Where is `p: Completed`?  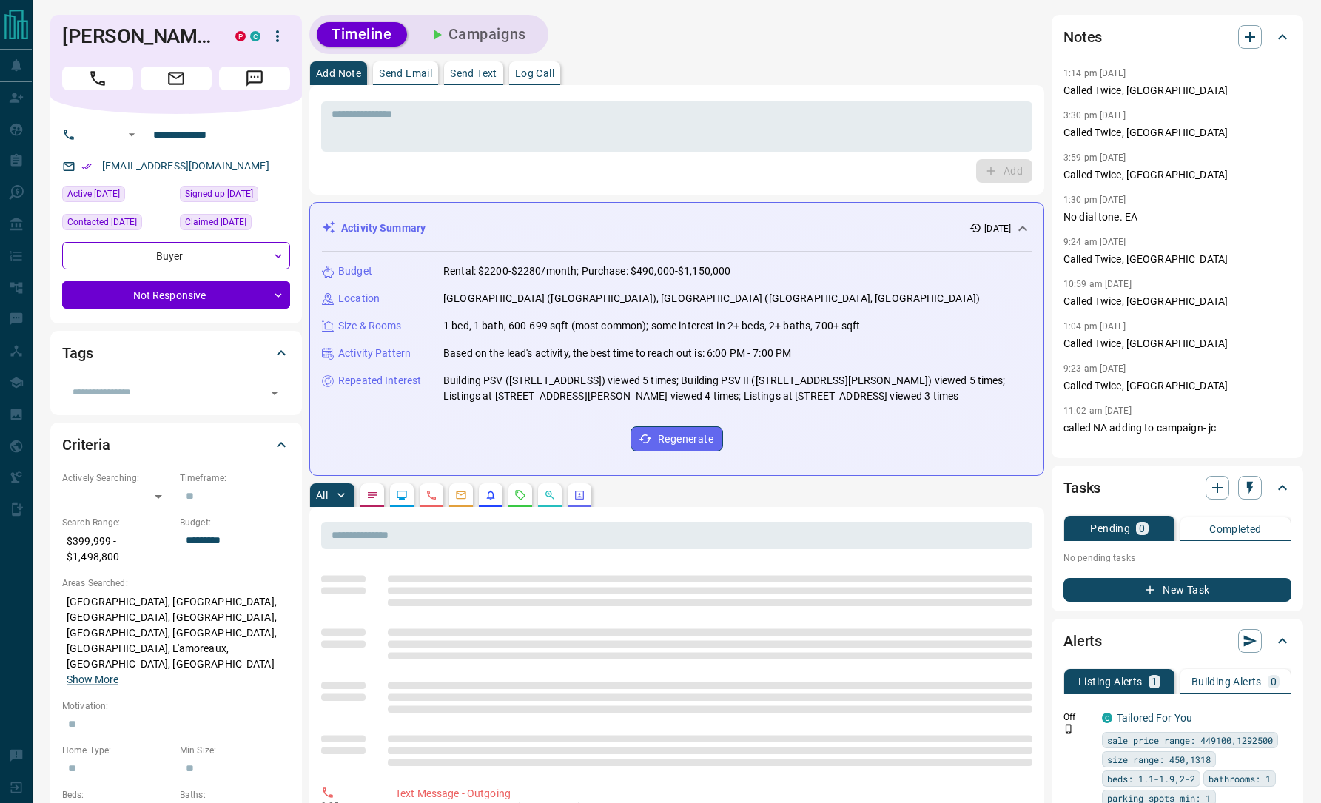 p: Completed is located at coordinates (1235, 529).